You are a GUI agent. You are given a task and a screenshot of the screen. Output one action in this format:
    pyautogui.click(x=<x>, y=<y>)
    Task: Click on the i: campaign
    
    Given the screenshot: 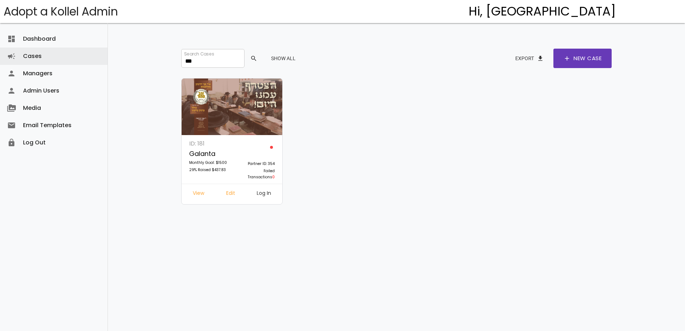 What is the action you would take?
    pyautogui.click(x=12, y=56)
    